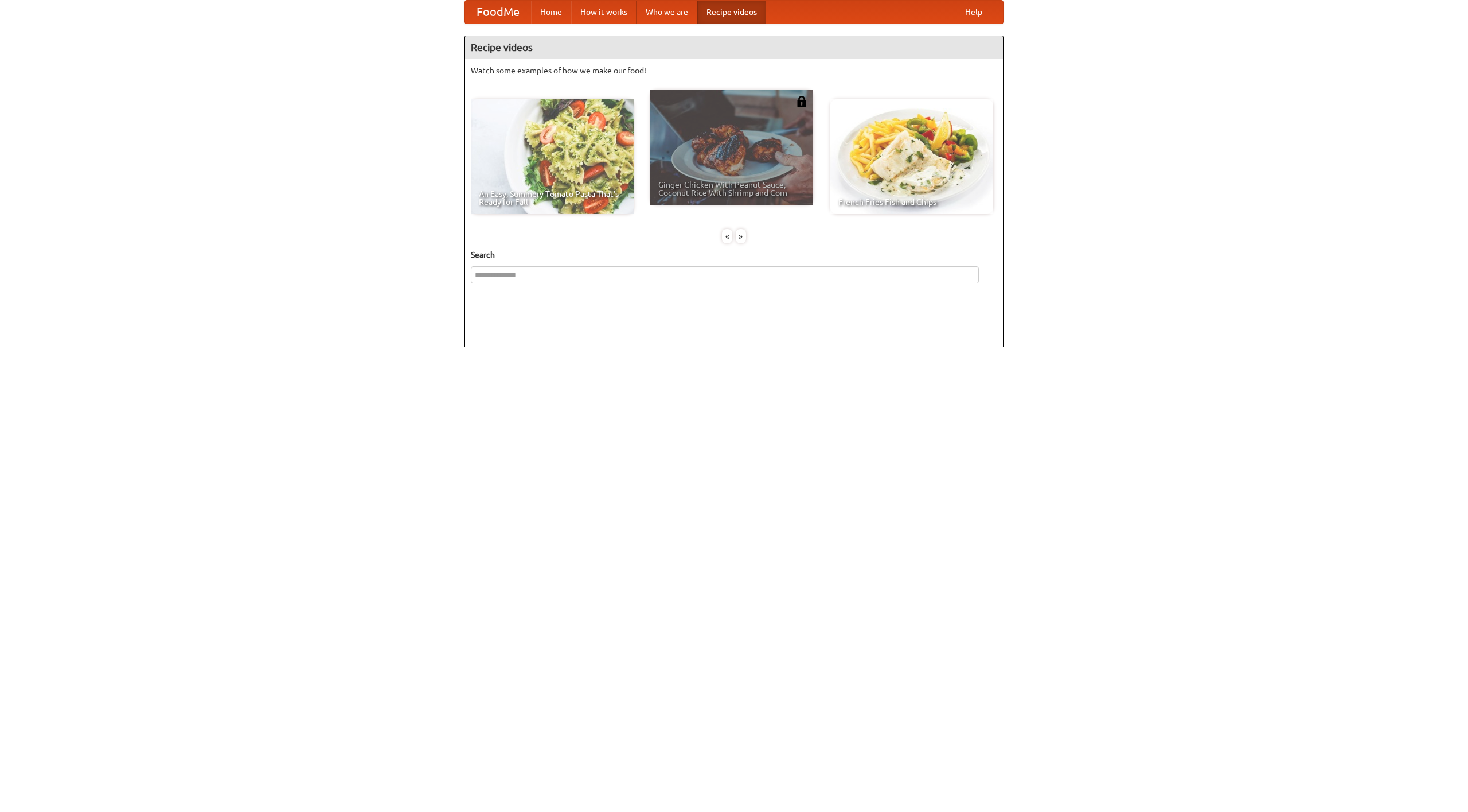 Image resolution: width=1468 pixels, height=812 pixels. I want to click on a: An Easy, Summery Tomato Pasta That's Ready for Fall, so click(552, 157).